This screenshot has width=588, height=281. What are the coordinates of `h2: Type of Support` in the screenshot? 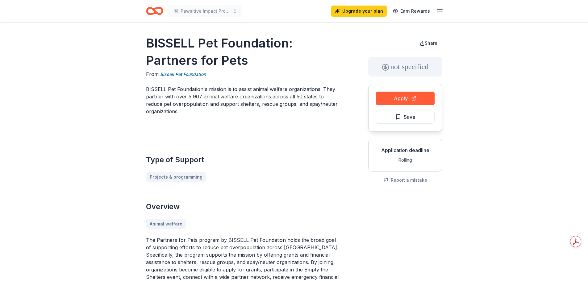 It's located at (242, 160).